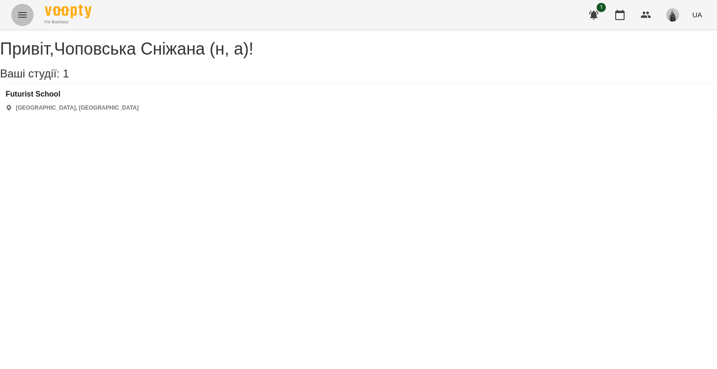 This screenshot has width=717, height=369. Describe the element at coordinates (68, 22) in the screenshot. I see `span: For Business` at that location.